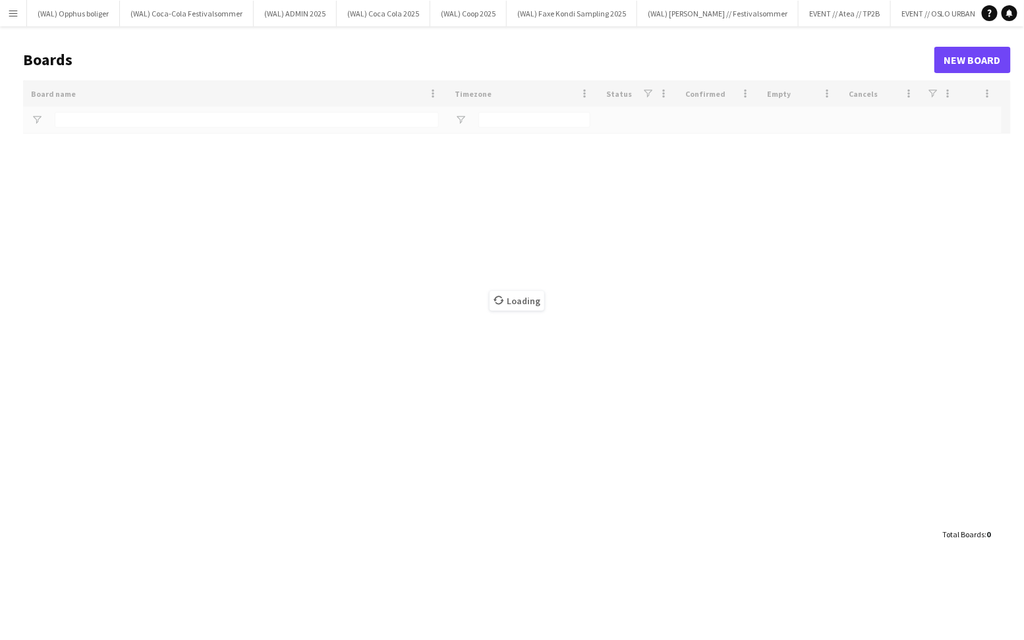 This screenshot has height=640, width=1024. Describe the element at coordinates (468, 13) in the screenshot. I see `button: (WAL) Coop 2025` at that location.